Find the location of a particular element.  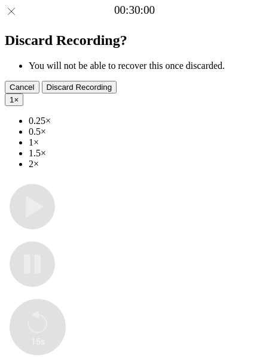

button: 1× is located at coordinates (14, 99).